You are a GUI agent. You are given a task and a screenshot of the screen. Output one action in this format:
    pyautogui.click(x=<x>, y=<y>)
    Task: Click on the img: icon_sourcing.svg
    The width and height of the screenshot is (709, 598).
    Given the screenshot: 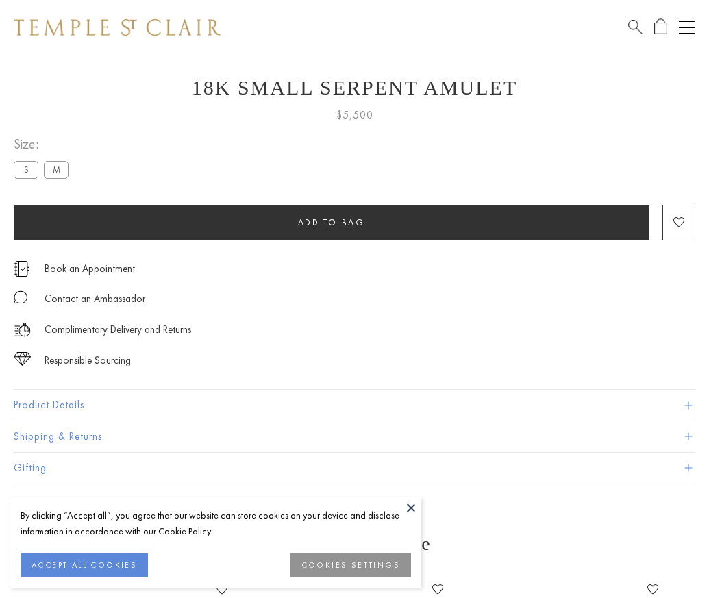 What is the action you would take?
    pyautogui.click(x=22, y=359)
    